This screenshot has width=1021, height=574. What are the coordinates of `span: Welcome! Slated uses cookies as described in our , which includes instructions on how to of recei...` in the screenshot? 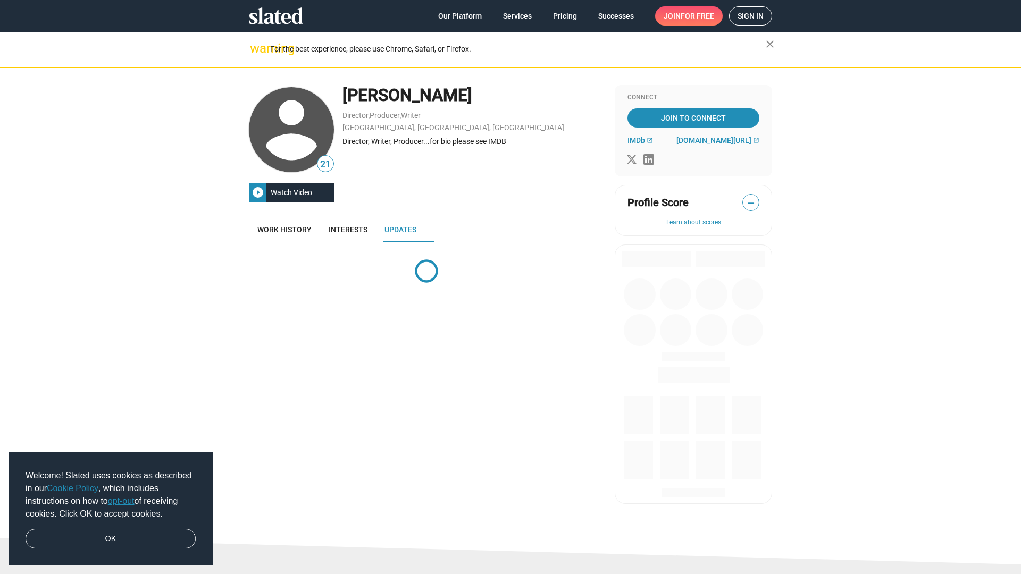 It's located at (111, 495).